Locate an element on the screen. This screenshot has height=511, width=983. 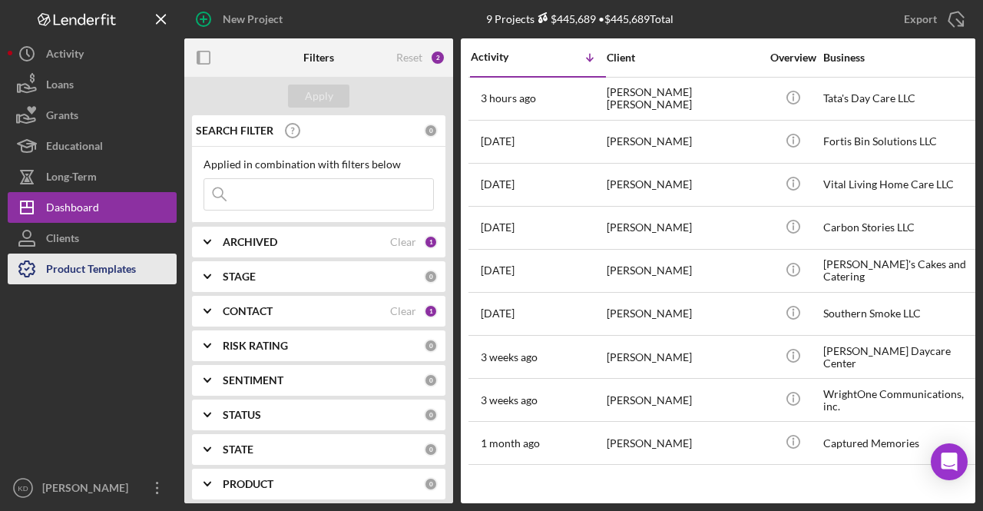
a: Grants is located at coordinates (92, 115).